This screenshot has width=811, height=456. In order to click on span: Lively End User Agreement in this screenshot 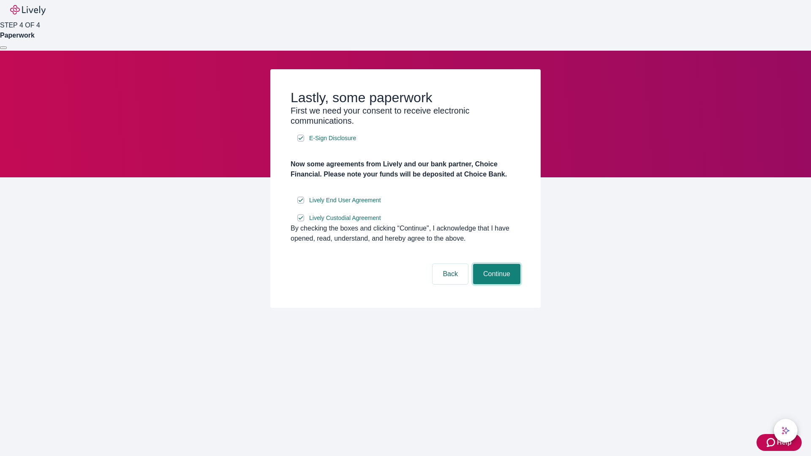, I will do `click(345, 200)`.